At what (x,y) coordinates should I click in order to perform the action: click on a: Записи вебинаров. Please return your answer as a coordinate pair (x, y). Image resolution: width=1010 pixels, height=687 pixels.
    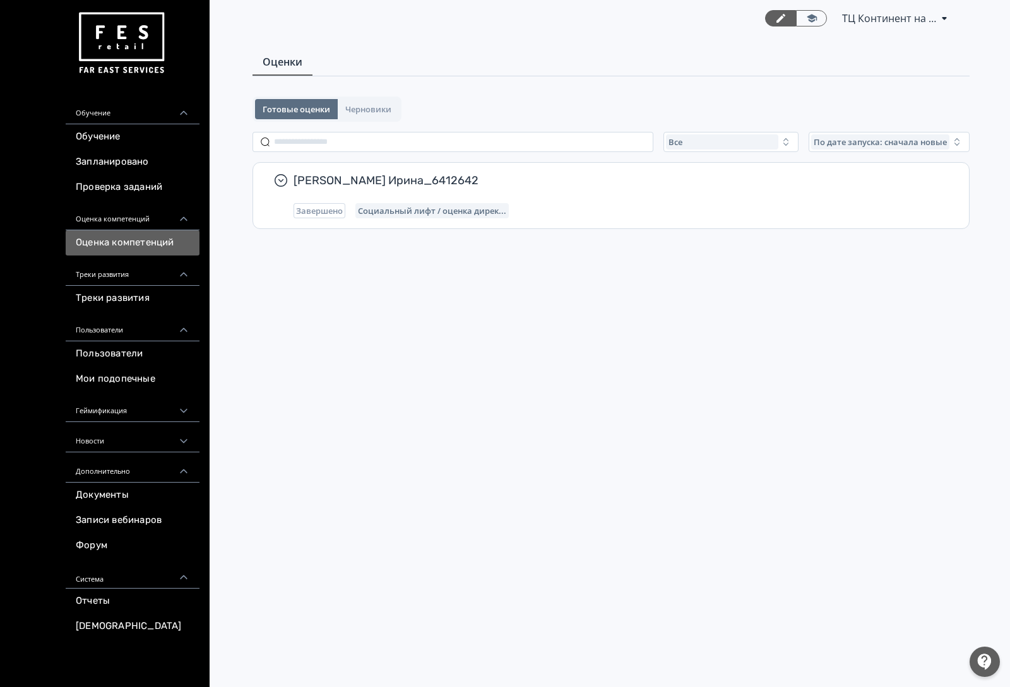
    Looking at the image, I should click on (133, 521).